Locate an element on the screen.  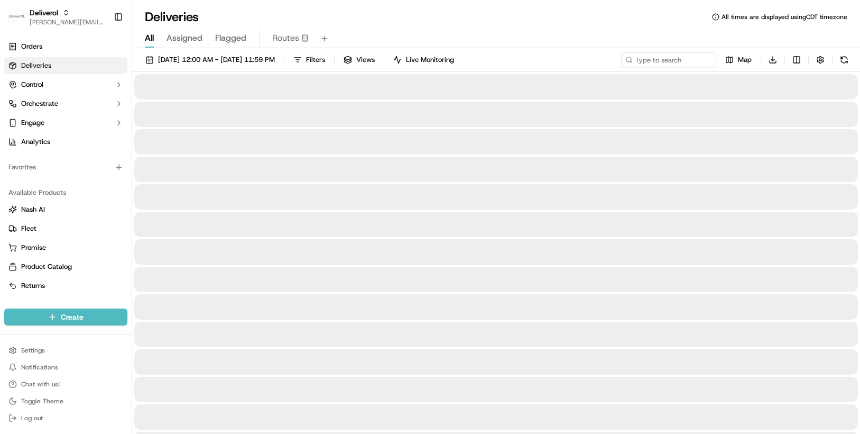
button: Log out is located at coordinates (66, 418).